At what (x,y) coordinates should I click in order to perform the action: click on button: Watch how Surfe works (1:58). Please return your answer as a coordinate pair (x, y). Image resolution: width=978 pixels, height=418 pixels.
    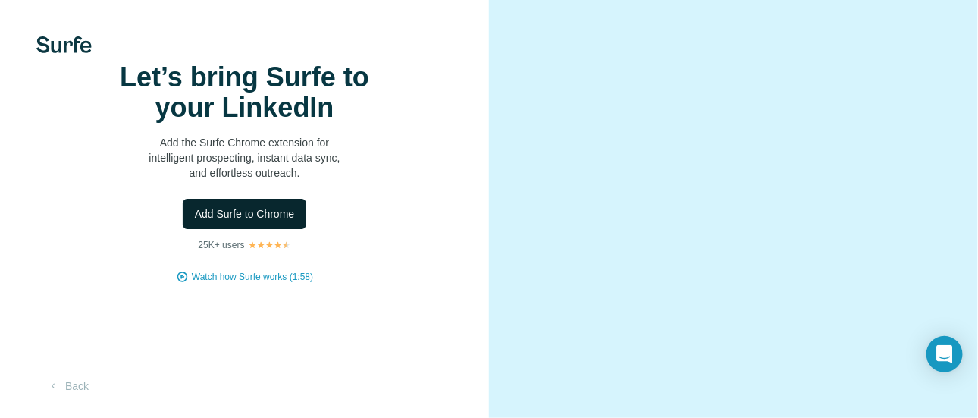
    Looking at the image, I should click on (252, 277).